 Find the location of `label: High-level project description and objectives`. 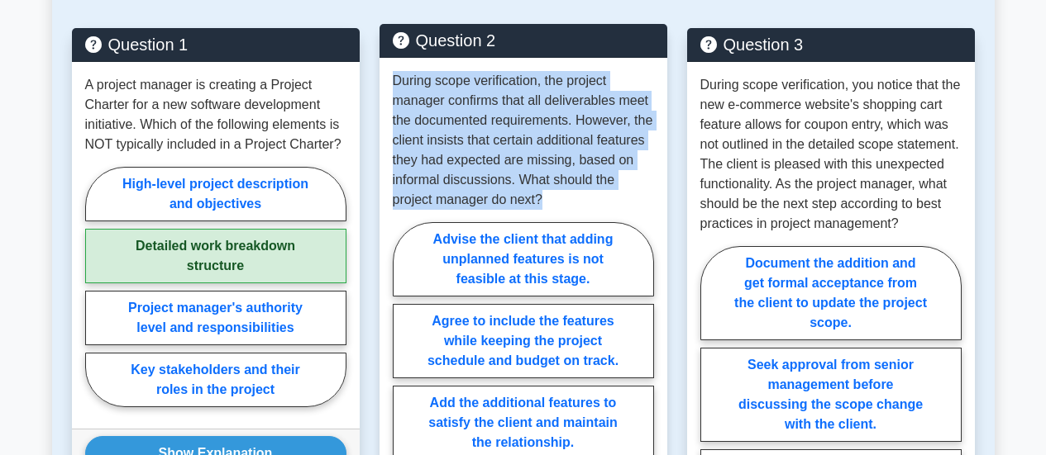

label: High-level project description and objectives is located at coordinates (216, 194).